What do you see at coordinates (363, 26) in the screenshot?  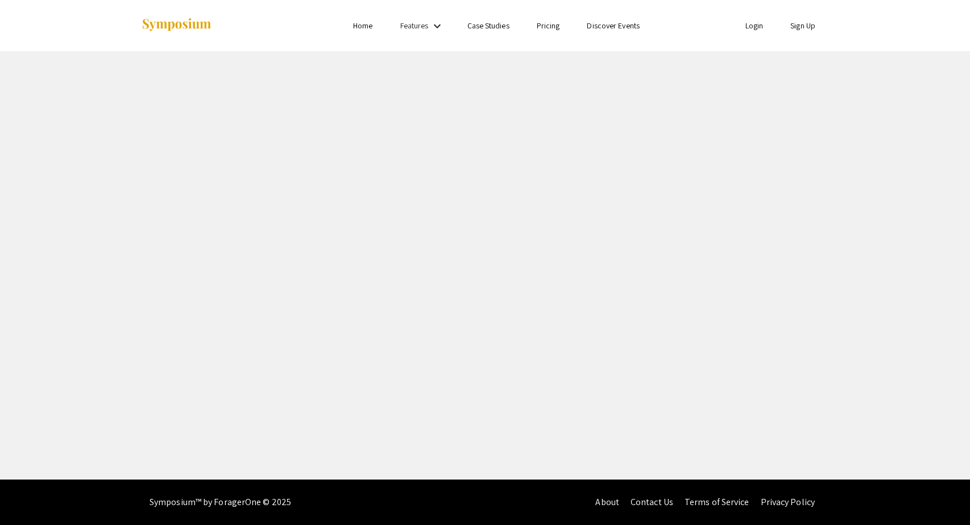 I see `a: Home` at bounding box center [363, 26].